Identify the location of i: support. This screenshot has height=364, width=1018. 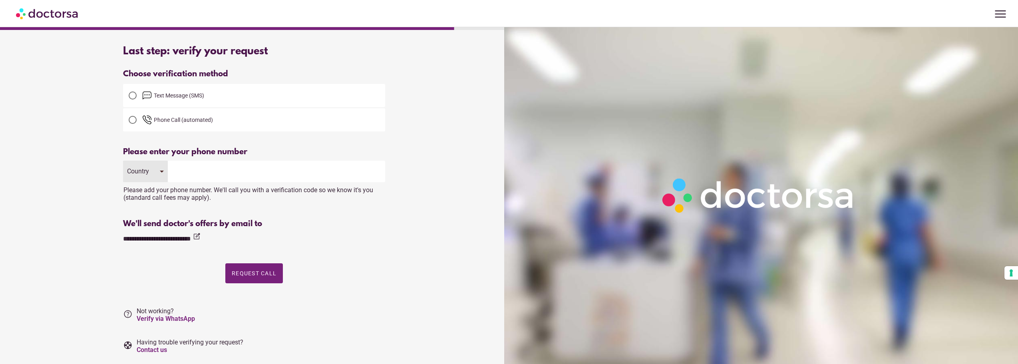
(128, 345).